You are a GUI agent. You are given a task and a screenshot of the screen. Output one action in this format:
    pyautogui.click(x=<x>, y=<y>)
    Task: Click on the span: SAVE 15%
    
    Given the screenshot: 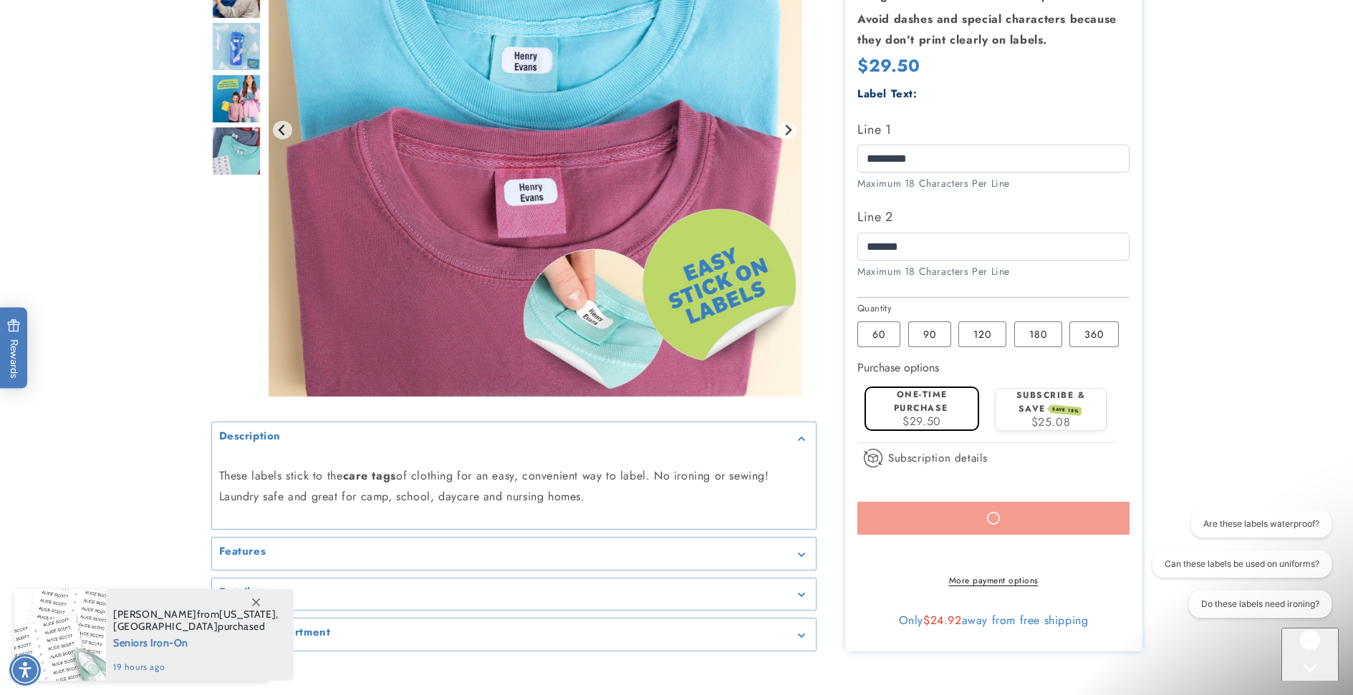 What is the action you would take?
    pyautogui.click(x=1065, y=411)
    